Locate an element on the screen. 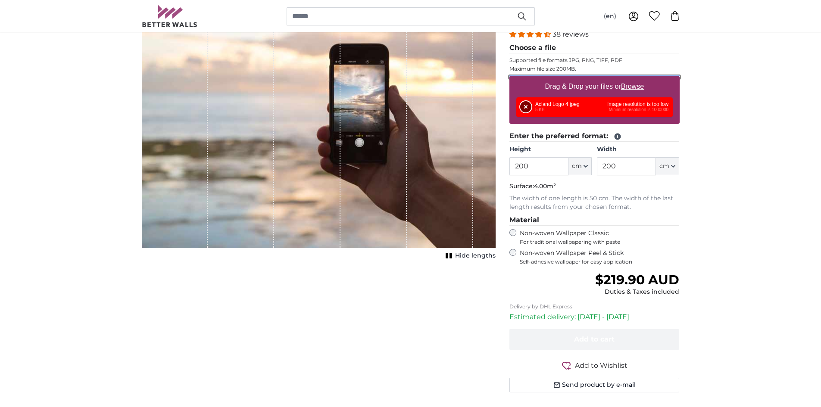 The width and height of the screenshot is (821, 407). p: Maximum file size 200MB. is located at coordinates (594, 69).